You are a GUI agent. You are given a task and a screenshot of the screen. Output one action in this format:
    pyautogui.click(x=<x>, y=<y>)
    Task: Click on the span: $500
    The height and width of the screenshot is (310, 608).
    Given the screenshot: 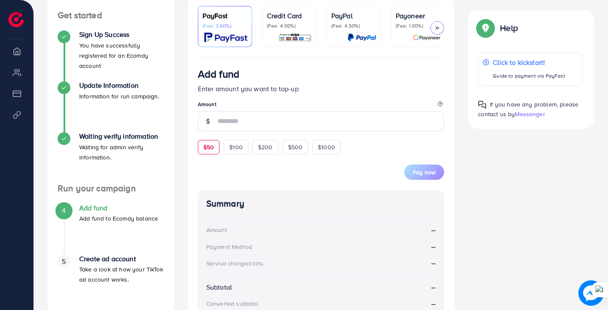 What is the action you would take?
    pyautogui.click(x=295, y=147)
    